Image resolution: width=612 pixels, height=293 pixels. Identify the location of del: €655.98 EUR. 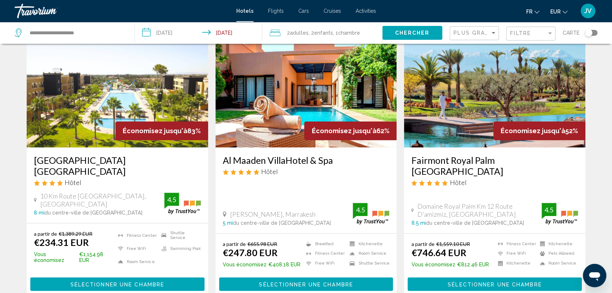
(262, 244).